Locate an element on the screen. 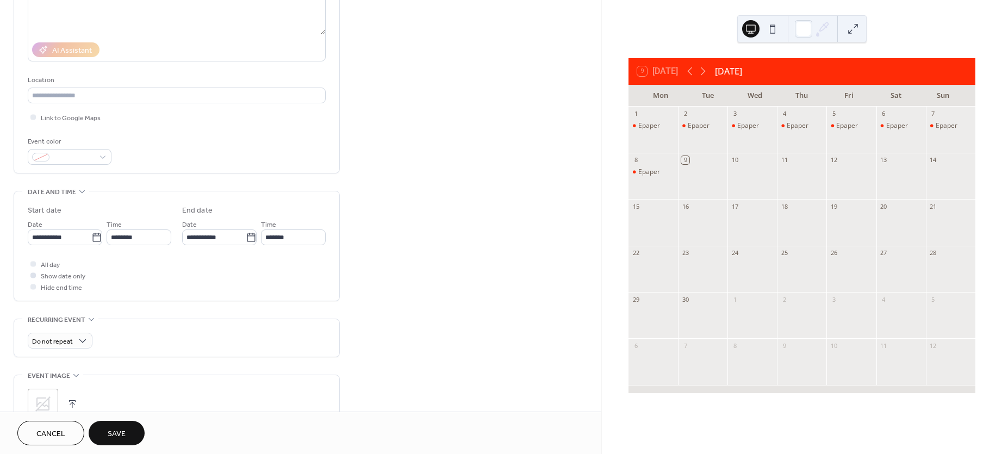 The image size is (1002, 454). div: 17 is located at coordinates (734, 206).